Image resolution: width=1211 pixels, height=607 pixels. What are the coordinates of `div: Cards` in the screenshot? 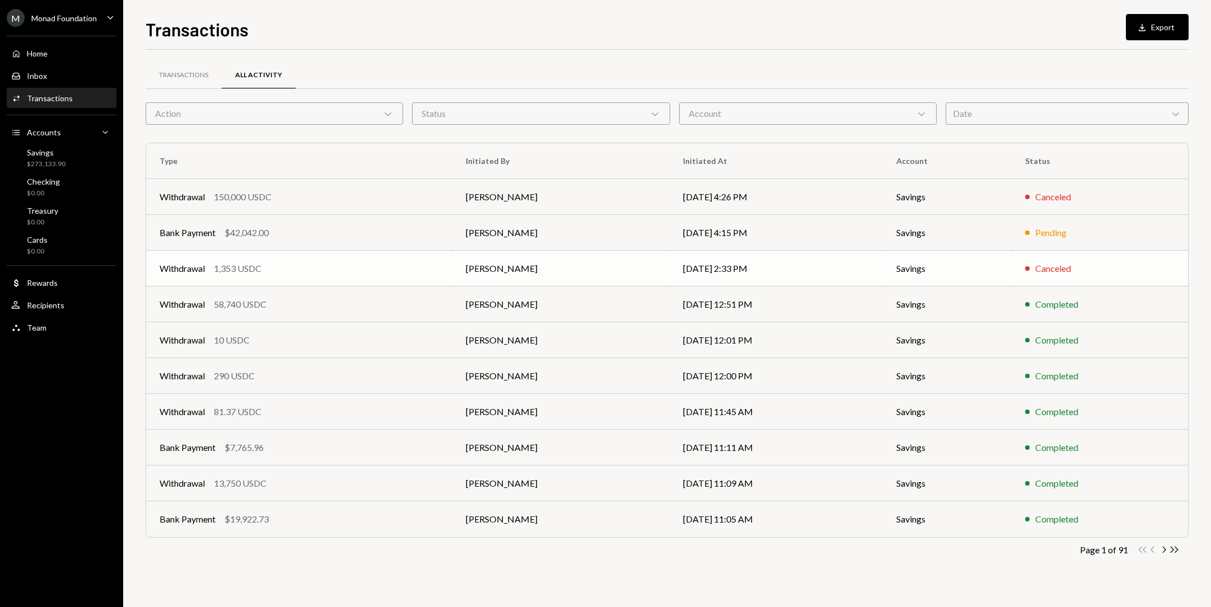 It's located at (37, 240).